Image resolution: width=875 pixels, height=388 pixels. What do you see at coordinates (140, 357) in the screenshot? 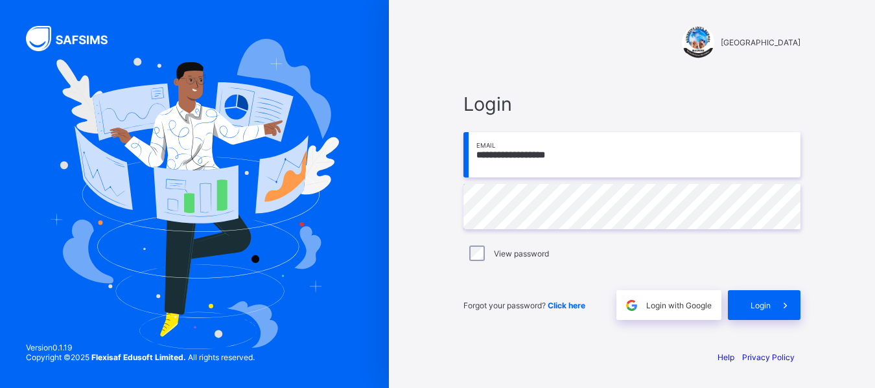
I see `span: Copyright © 2025 All rights reserved.` at bounding box center [140, 357].